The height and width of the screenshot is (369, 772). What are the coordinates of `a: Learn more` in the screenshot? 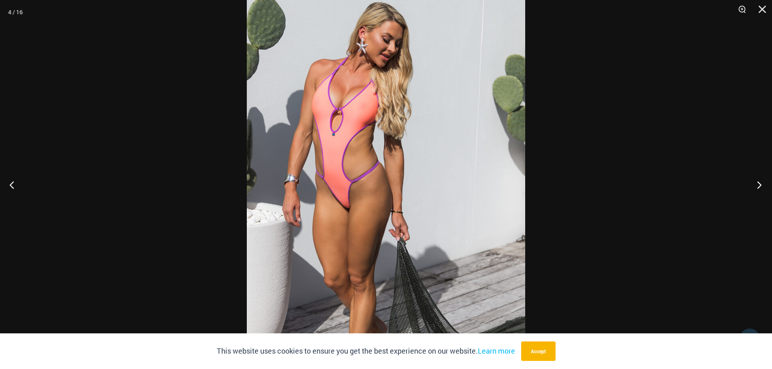 It's located at (496, 351).